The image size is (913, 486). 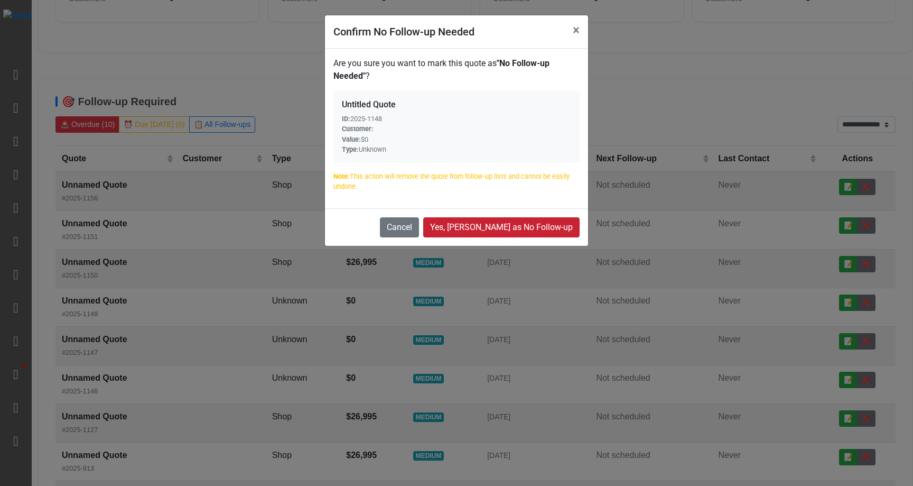 What do you see at coordinates (351, 139) in the screenshot?
I see `strong: Value:` at bounding box center [351, 139].